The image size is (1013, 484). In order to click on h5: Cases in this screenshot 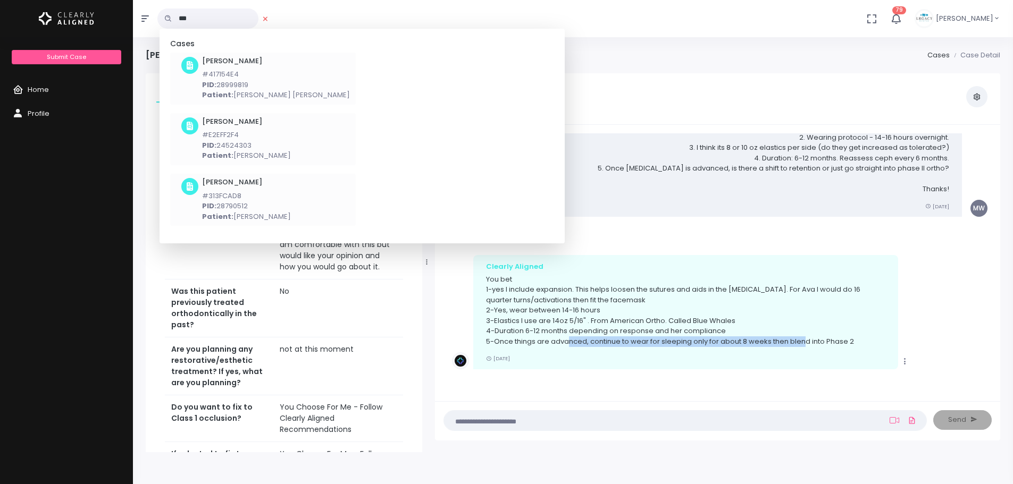, I will do `click(263, 44)`.